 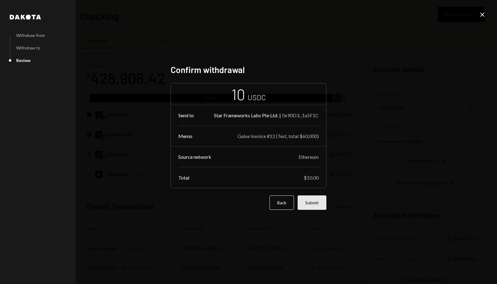 What do you see at coordinates (184, 177) in the screenshot?
I see `div: Total` at bounding box center [184, 177].